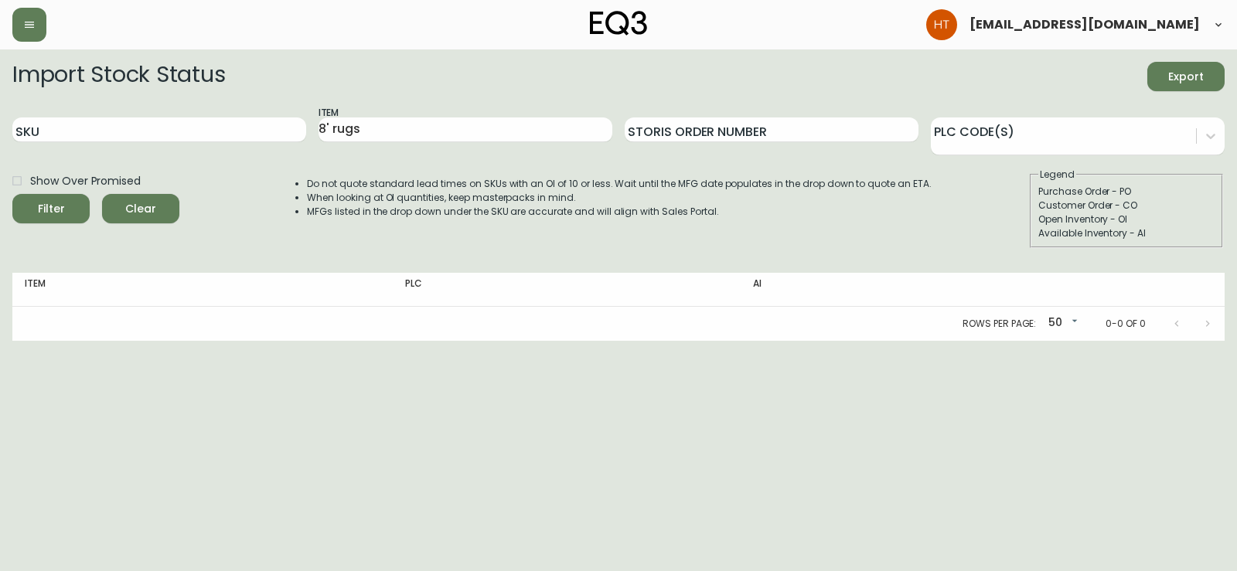  Describe the element at coordinates (999, 324) in the screenshot. I see `p: Rows per page:` at that location.